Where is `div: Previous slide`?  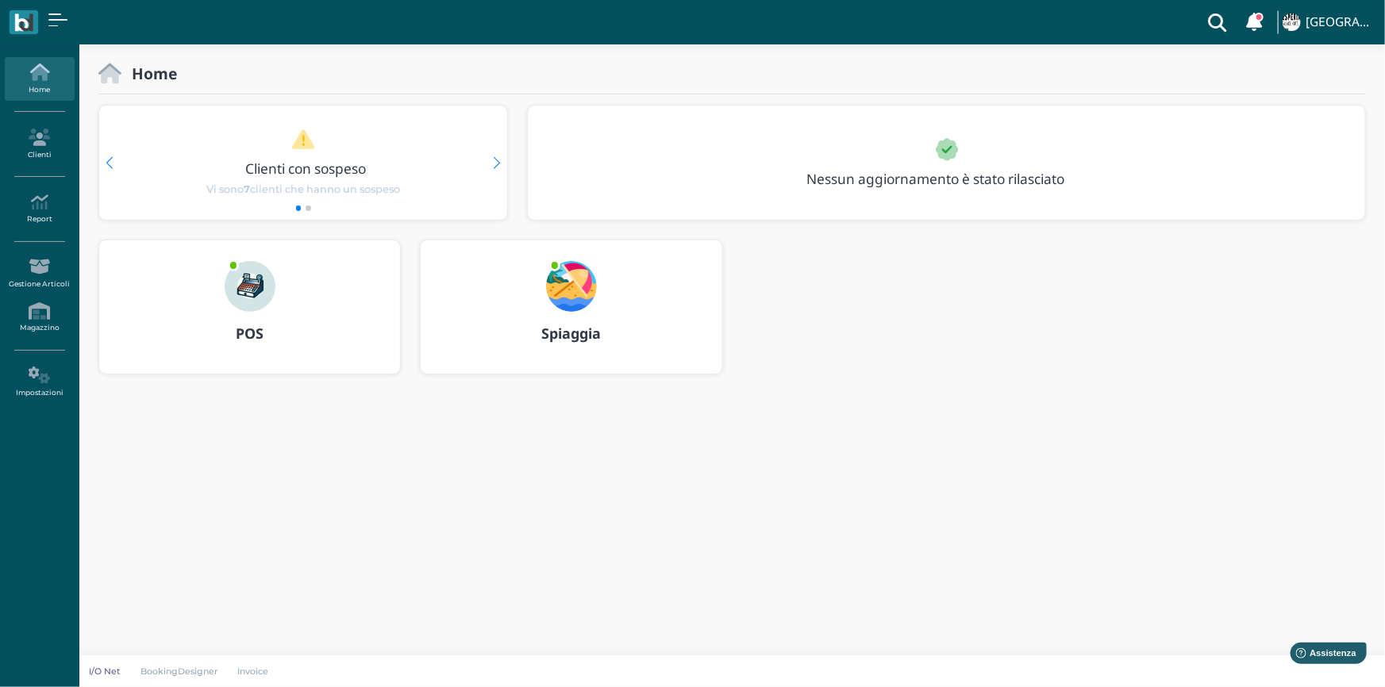 div: Previous slide is located at coordinates (109, 163).